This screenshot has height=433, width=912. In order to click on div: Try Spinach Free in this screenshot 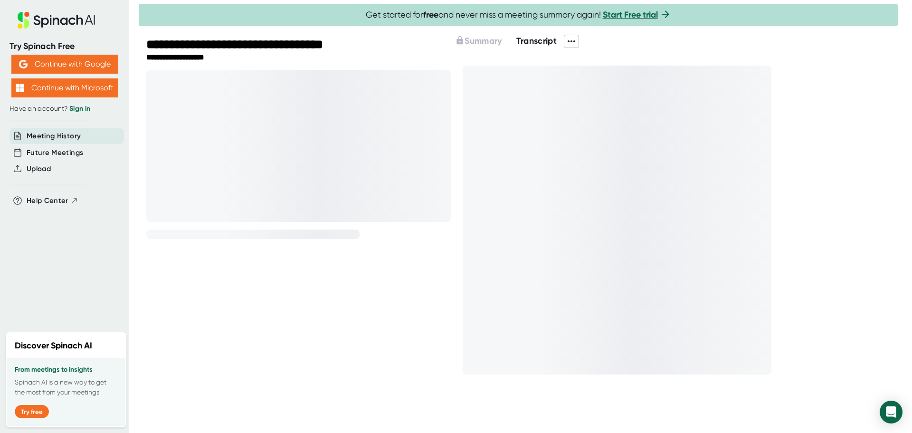, I will do `click(65, 46)`.